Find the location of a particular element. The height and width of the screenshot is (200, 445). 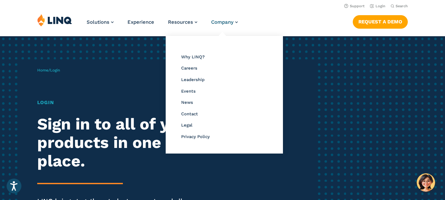

nav: Button Navigation is located at coordinates (380, 21).